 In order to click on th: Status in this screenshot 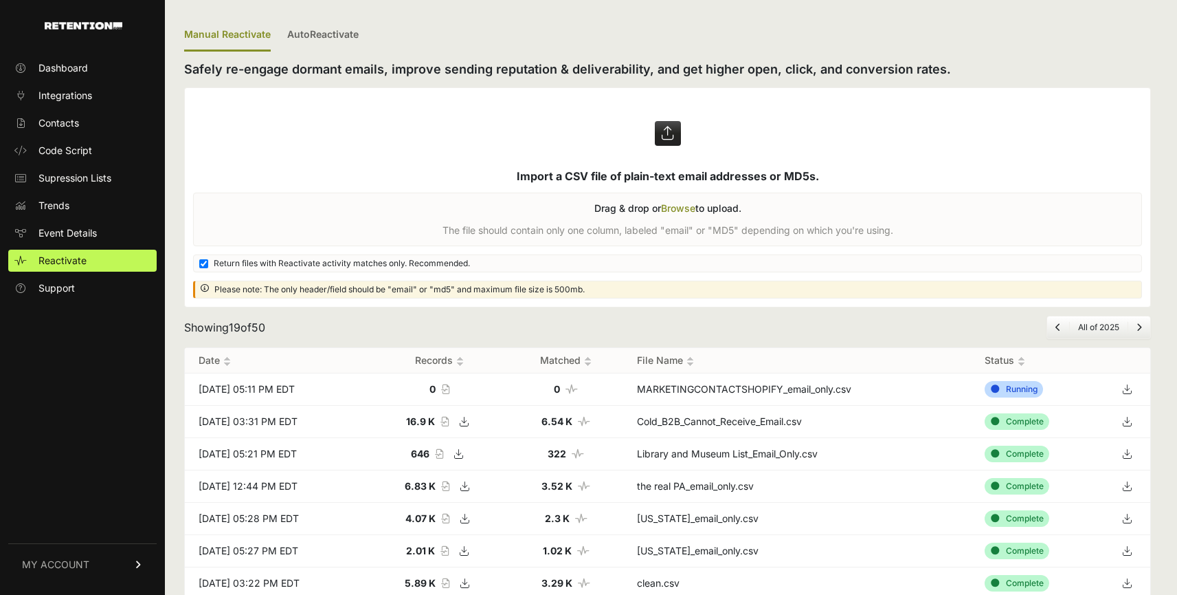, I will do `click(1037, 360)`.